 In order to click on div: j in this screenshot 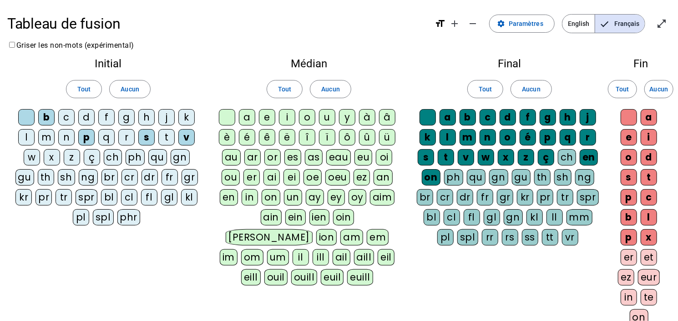, I will do `click(588, 117)`.